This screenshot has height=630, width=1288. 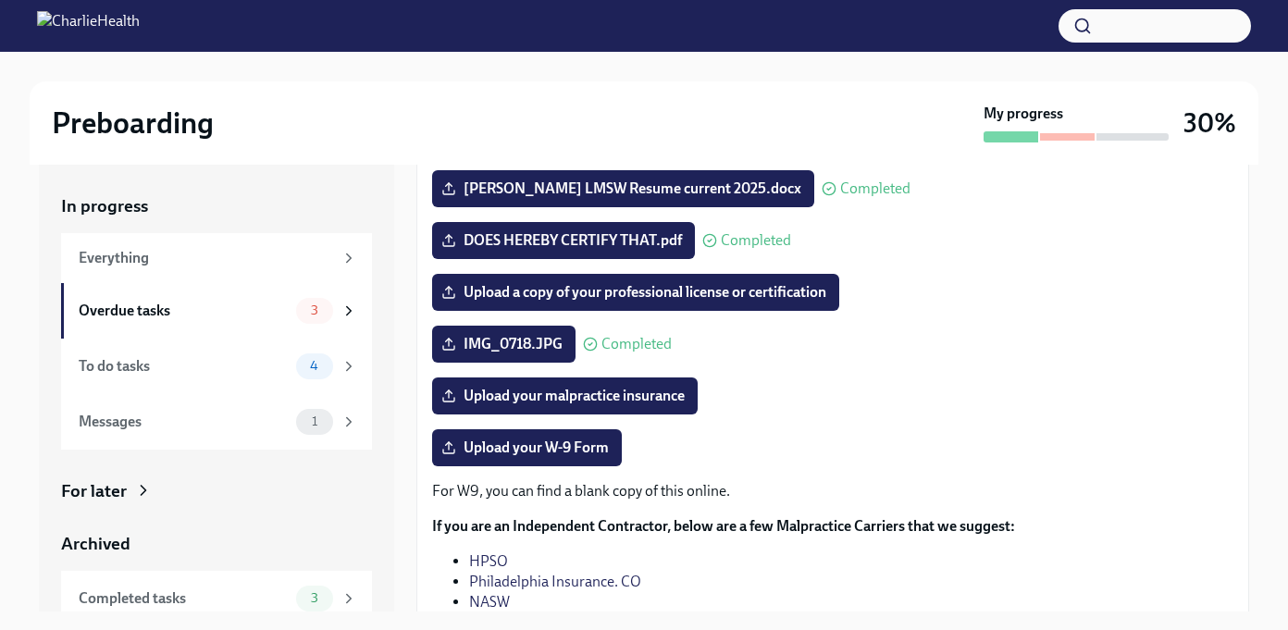 What do you see at coordinates (183, 311) in the screenshot?
I see `div: Overdue tasks` at bounding box center [183, 311].